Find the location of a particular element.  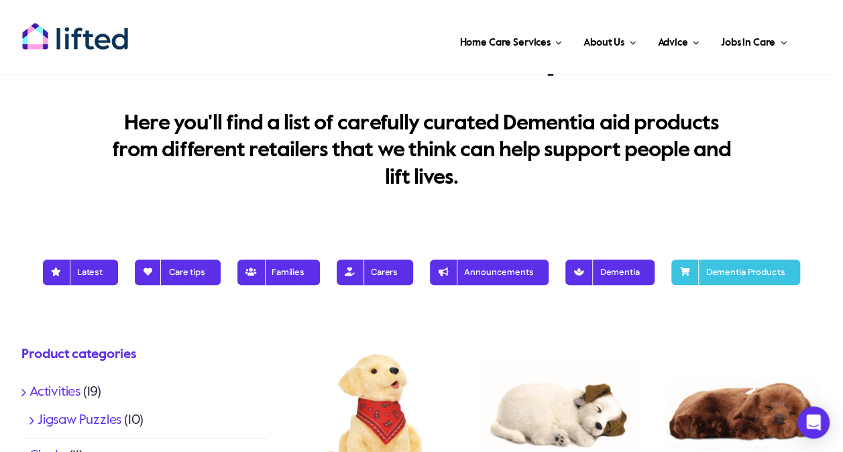

span: Latest is located at coordinates (80, 272).